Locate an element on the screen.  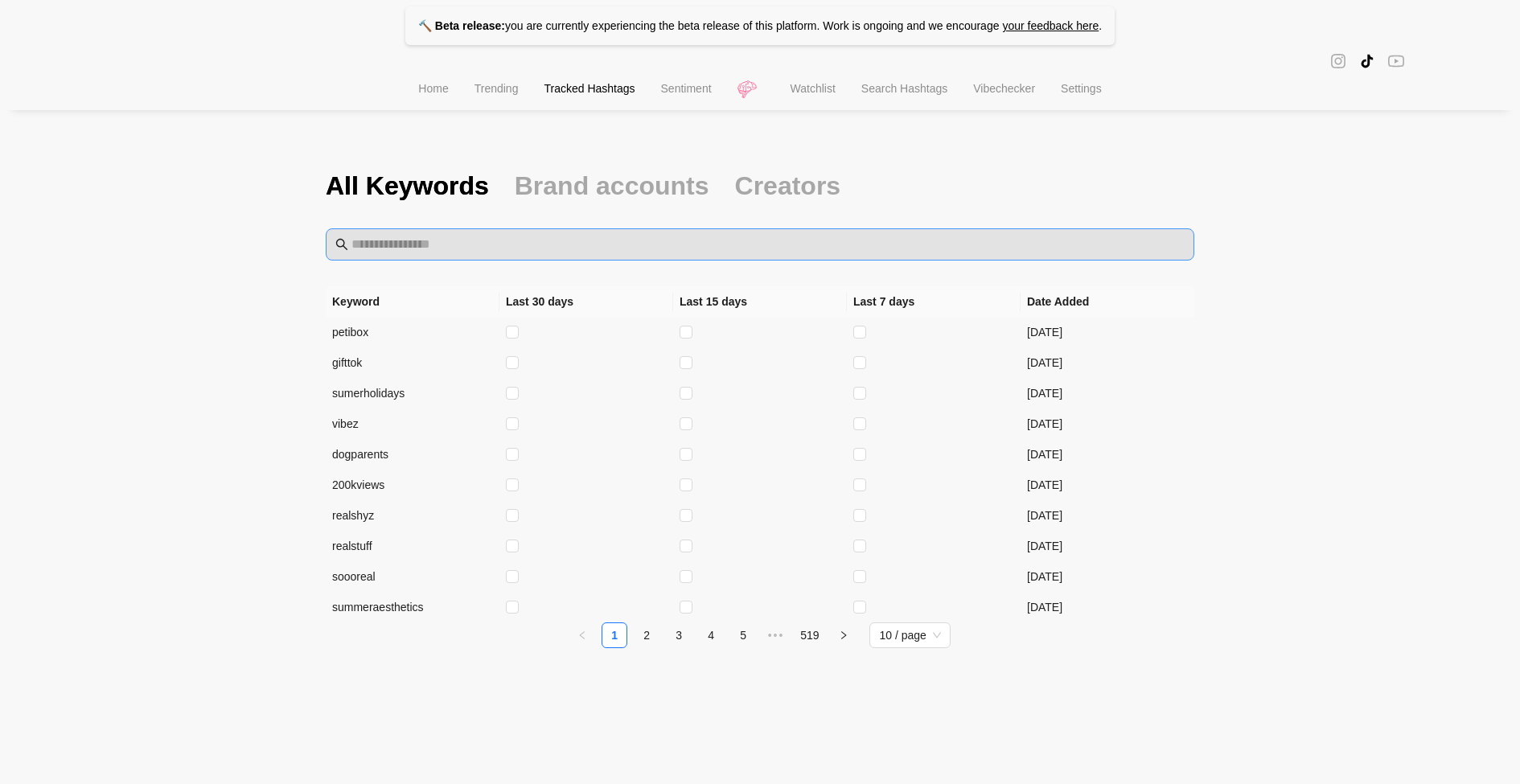
a: 5 is located at coordinates (743, 635).